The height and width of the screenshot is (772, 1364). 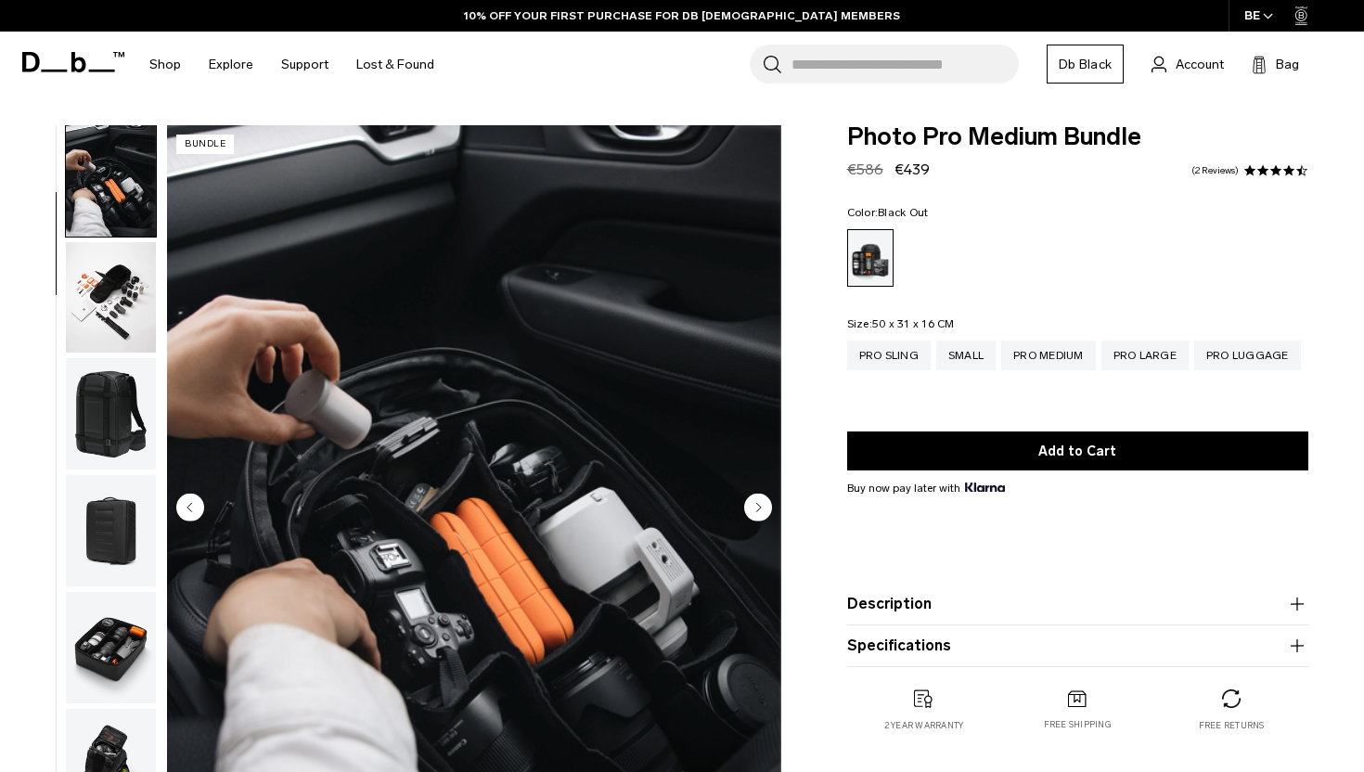 I want to click on a: Support, so click(x=304, y=64).